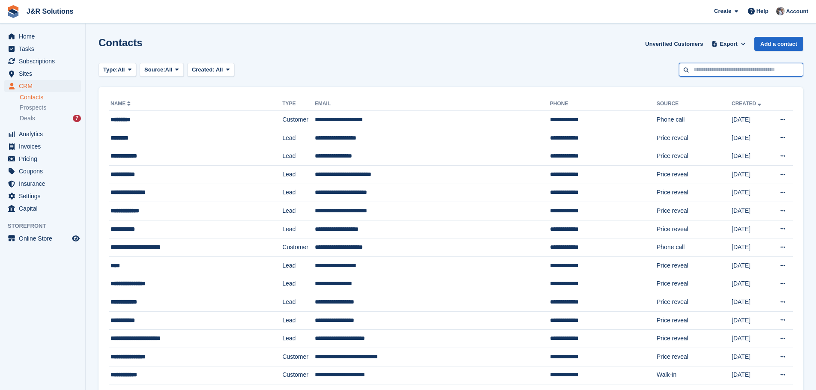  What do you see at coordinates (45, 159) in the screenshot?
I see `span: Pricing` at bounding box center [45, 159].